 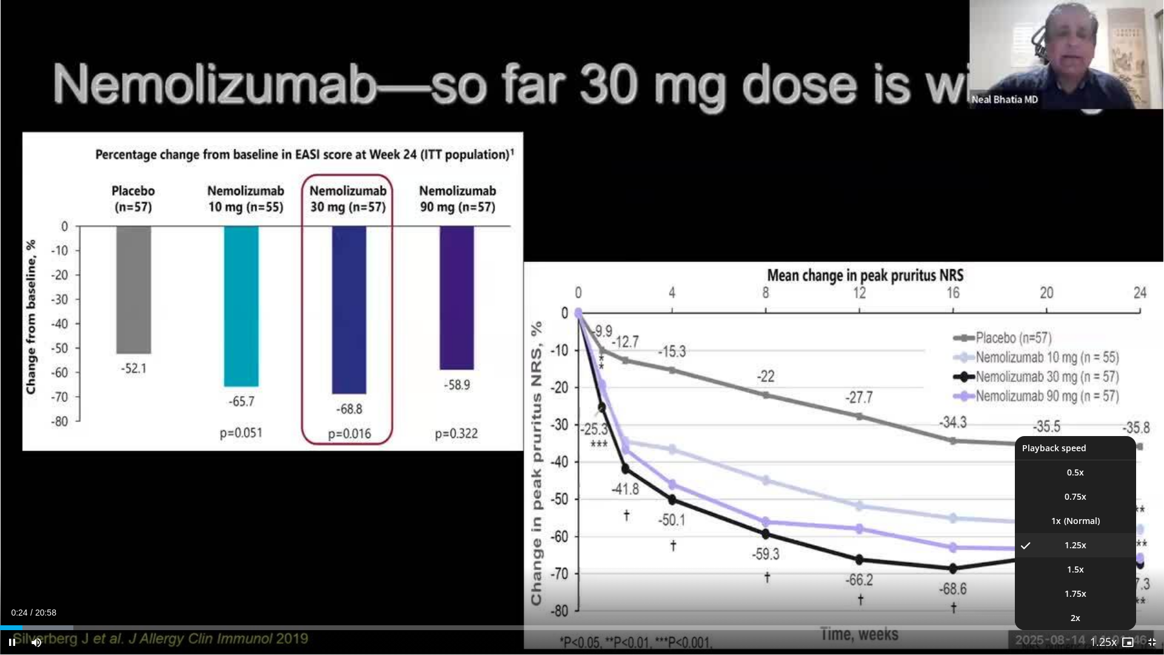 What do you see at coordinates (1075, 545) in the screenshot?
I see `span: 1.25x` at bounding box center [1075, 545].